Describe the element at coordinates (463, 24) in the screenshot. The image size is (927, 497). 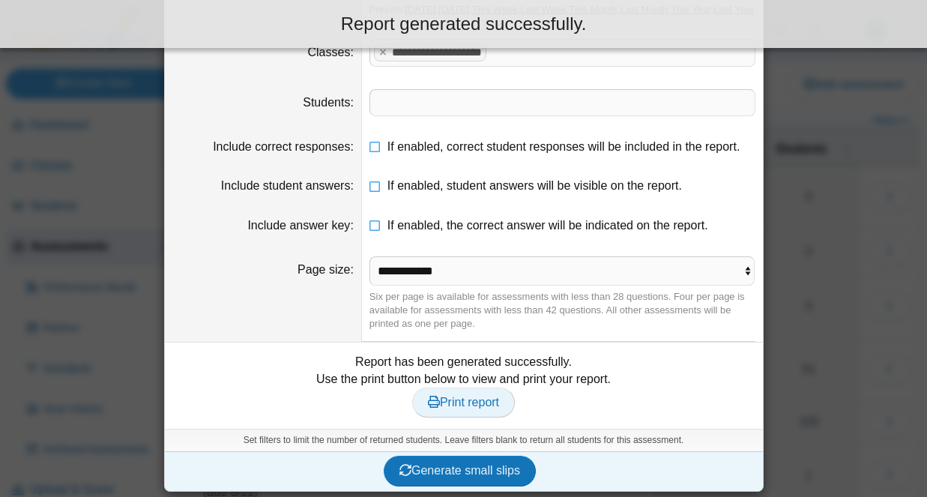
I see `div: Report generated successfully.` at that location.